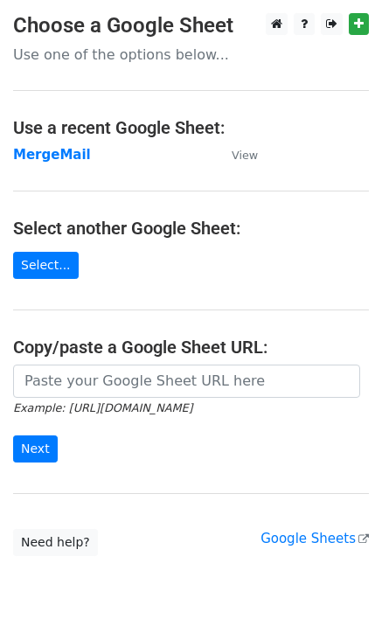  What do you see at coordinates (191, 54) in the screenshot?
I see `p: Use one of the options below...` at bounding box center [191, 54].